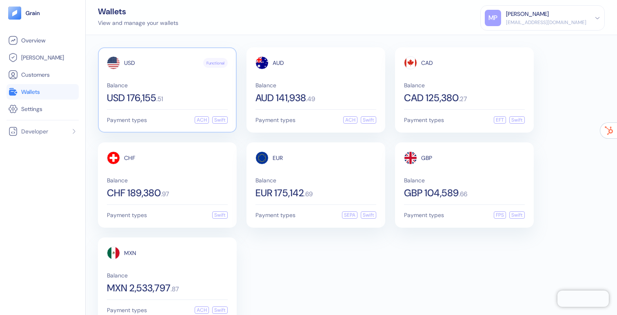  Describe the element at coordinates (349, 215) in the screenshot. I see `div: SEPA` at that location.